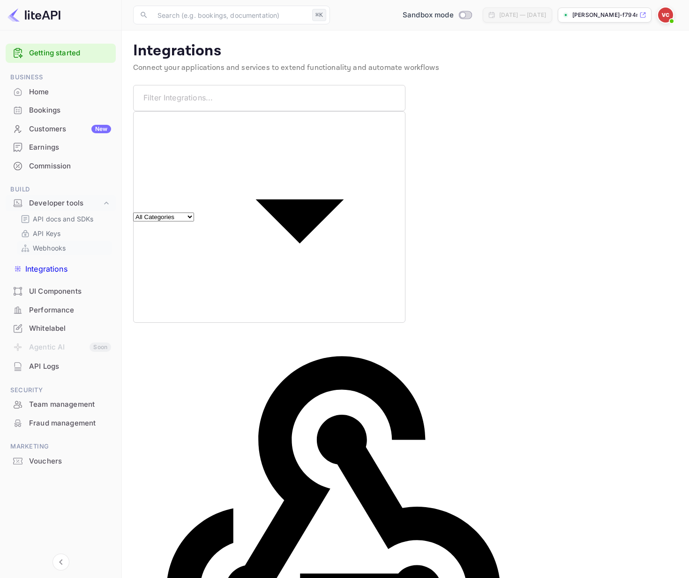 This screenshot has height=578, width=689. What do you see at coordinates (64, 219) in the screenshot?
I see `div: API docs and SDKs` at bounding box center [64, 219].